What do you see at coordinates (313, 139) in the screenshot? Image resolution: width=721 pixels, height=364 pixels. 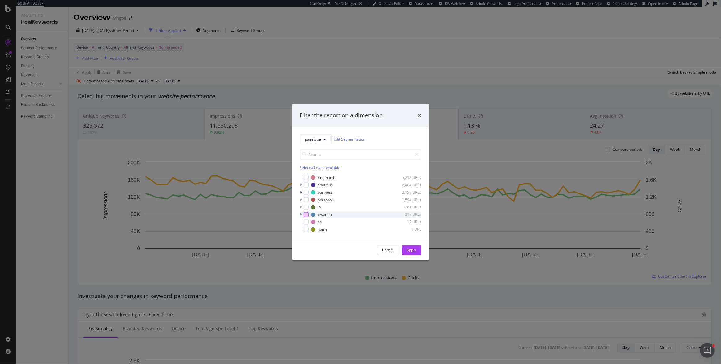 I see `span: pagetype` at bounding box center [313, 139].